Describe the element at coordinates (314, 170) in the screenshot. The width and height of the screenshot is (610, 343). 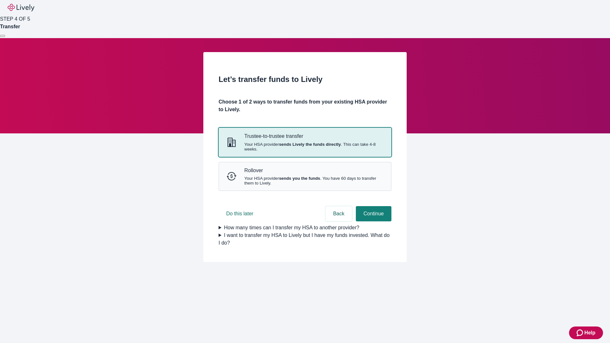
I see `p: Rollover` at that location.